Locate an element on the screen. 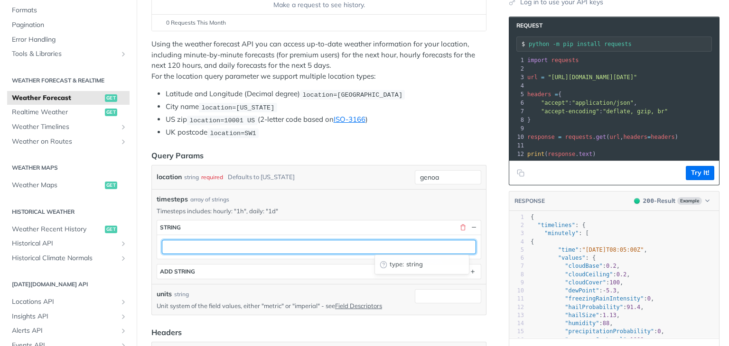  a: Realtime Weatherget is located at coordinates (68, 112).